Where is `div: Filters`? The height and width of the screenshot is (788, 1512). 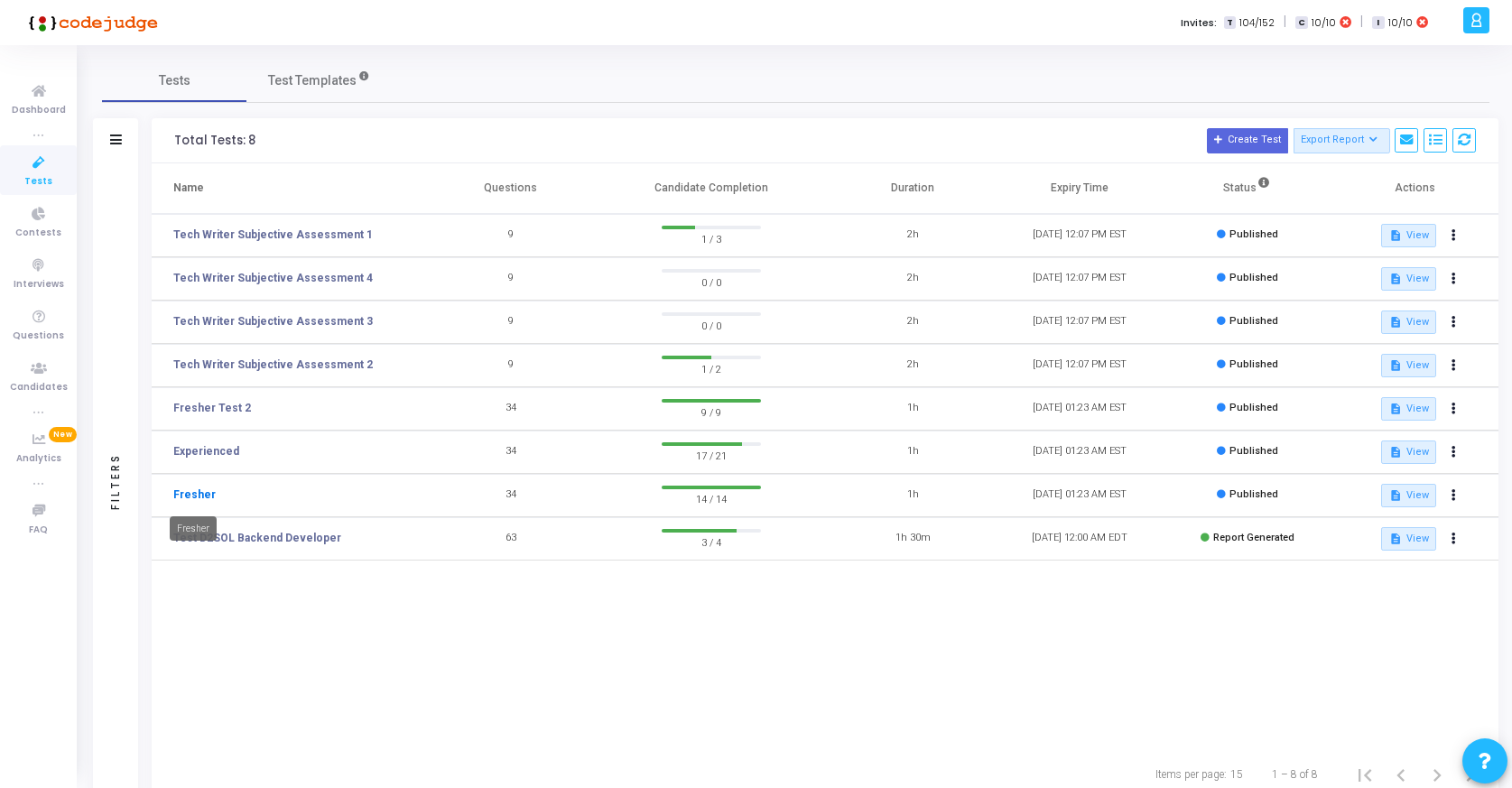 div: Filters is located at coordinates (116, 482).